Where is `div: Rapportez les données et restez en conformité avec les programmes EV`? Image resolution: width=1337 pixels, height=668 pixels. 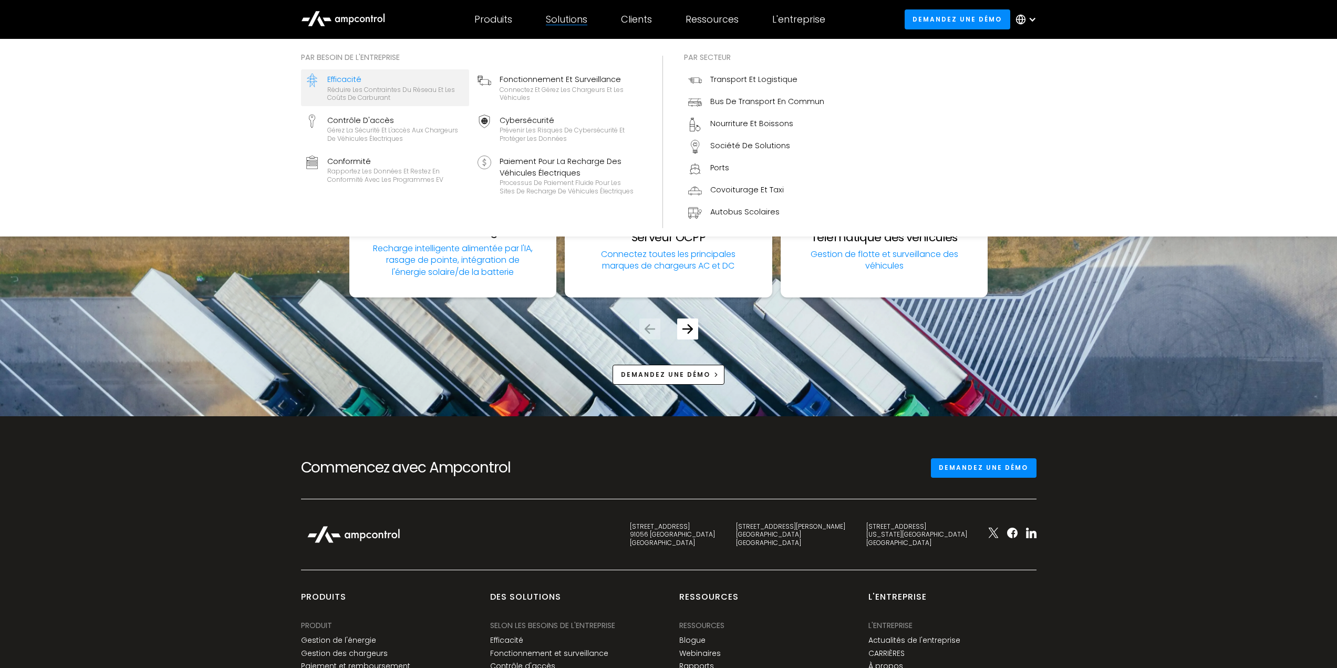
div: Rapportez les données et restez en conformité avec les programmes EV is located at coordinates (396, 175).